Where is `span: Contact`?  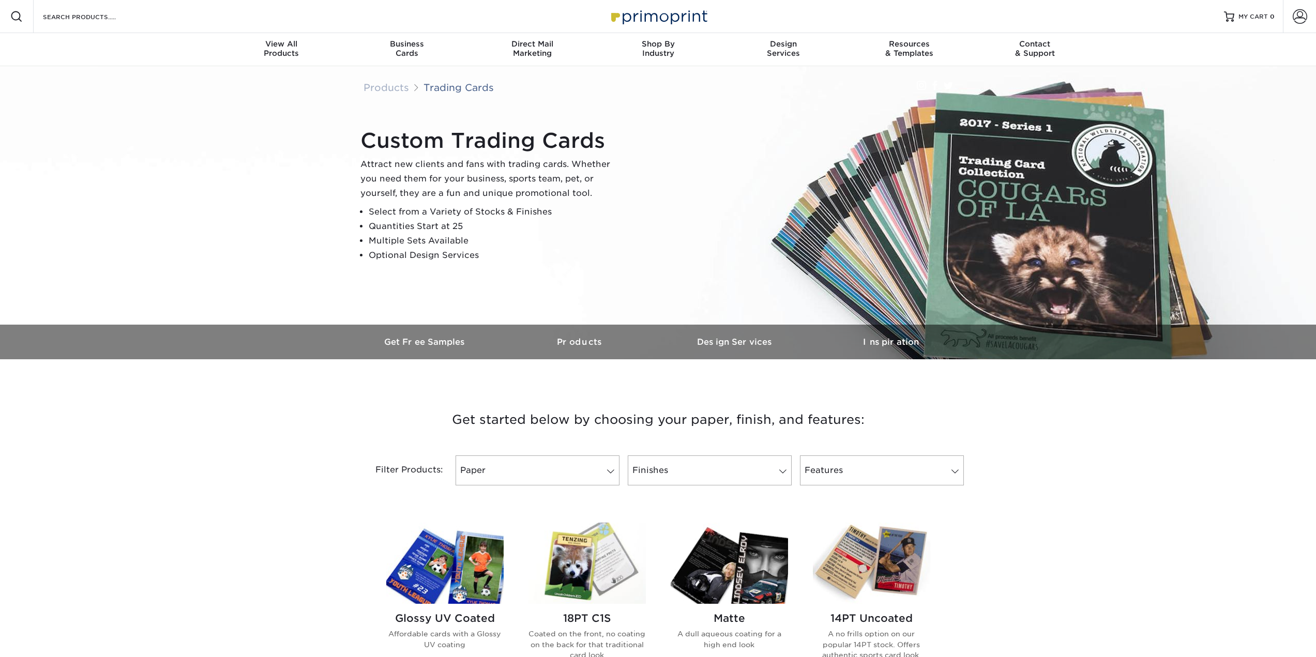 span: Contact is located at coordinates (1034, 44).